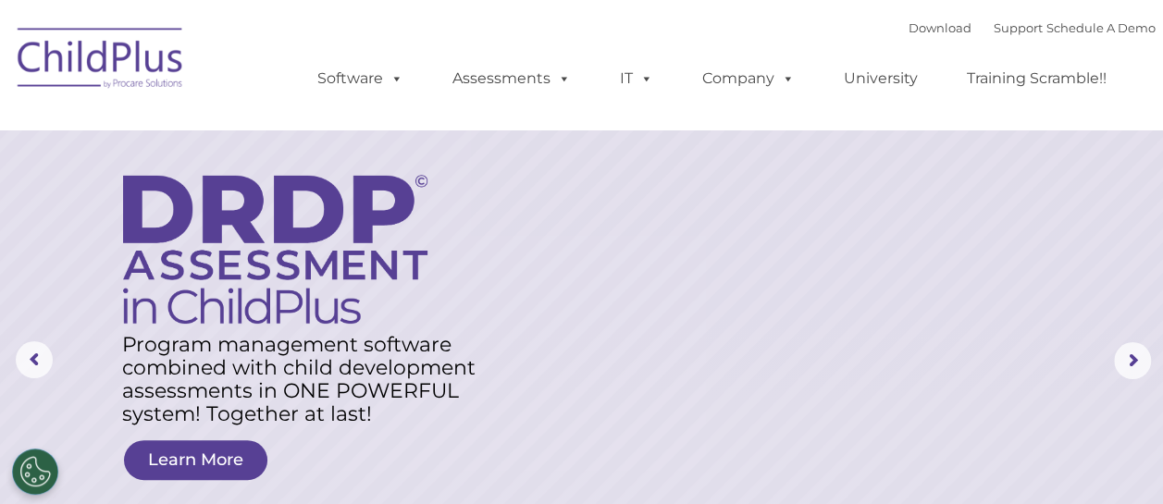 The height and width of the screenshot is (504, 1163). What do you see at coordinates (512, 79) in the screenshot?
I see `a: Assessments` at bounding box center [512, 79].